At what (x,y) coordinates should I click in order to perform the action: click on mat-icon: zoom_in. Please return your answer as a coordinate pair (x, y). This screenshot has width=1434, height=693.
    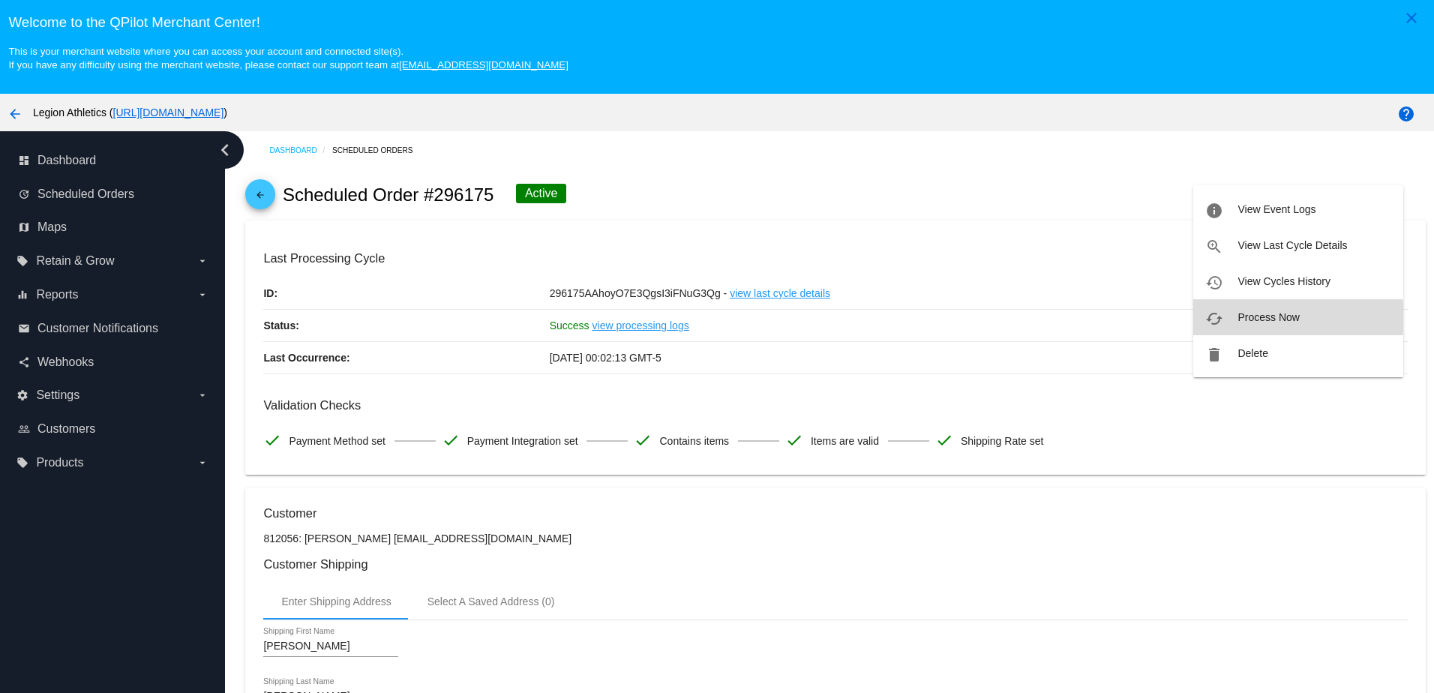
    Looking at the image, I should click on (1214, 247).